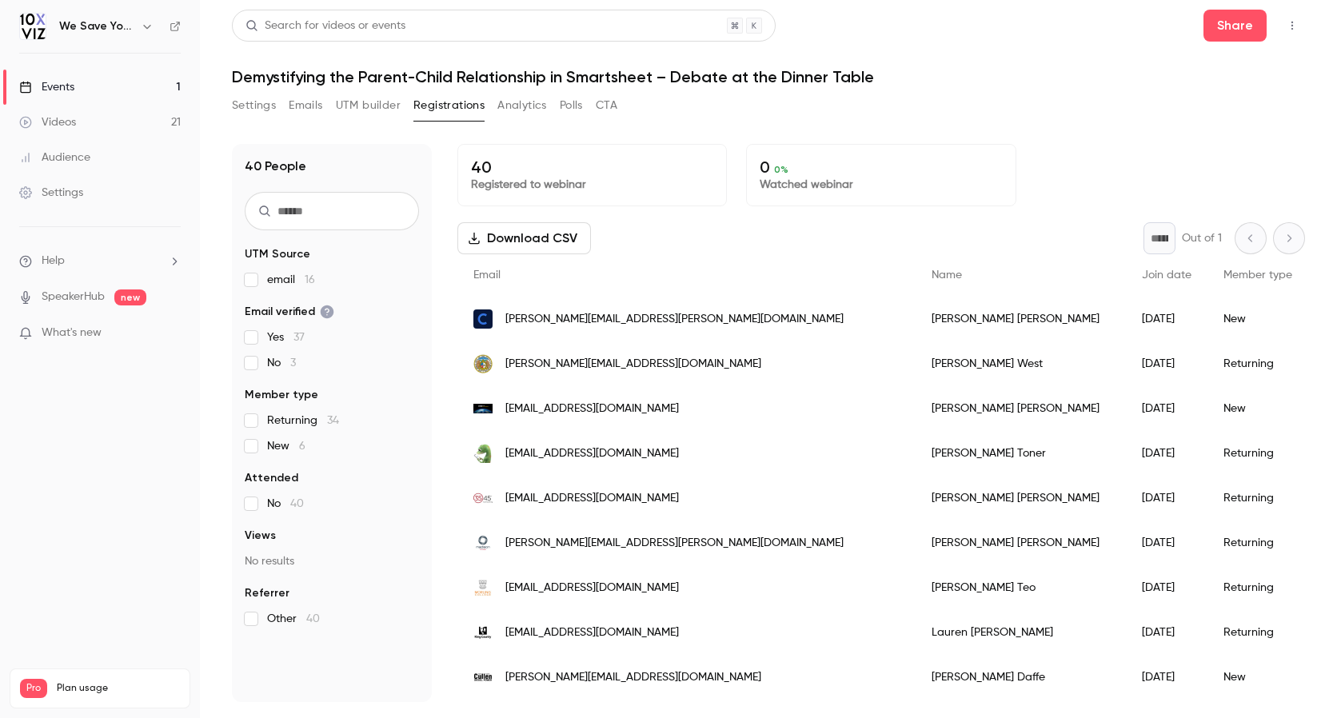 The image size is (1337, 718). What do you see at coordinates (286, 338) in the screenshot?
I see `span: Yes` at bounding box center [286, 338].